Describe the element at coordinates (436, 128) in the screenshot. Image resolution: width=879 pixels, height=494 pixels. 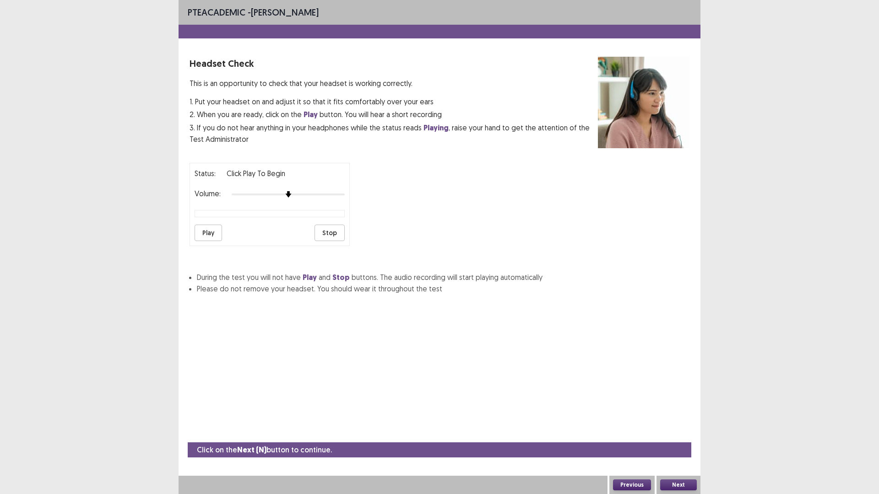
I see `strong: Playing` at that location.